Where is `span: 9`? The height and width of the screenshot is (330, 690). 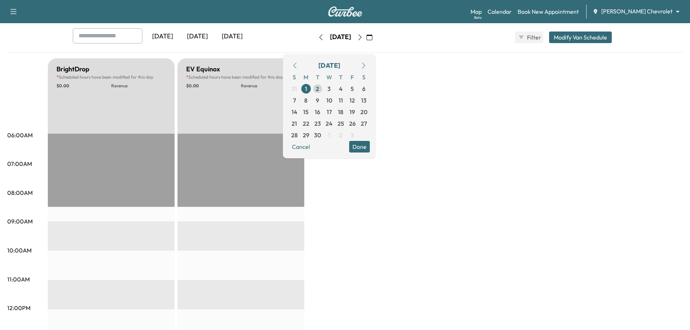 span: 9 is located at coordinates (318, 100).